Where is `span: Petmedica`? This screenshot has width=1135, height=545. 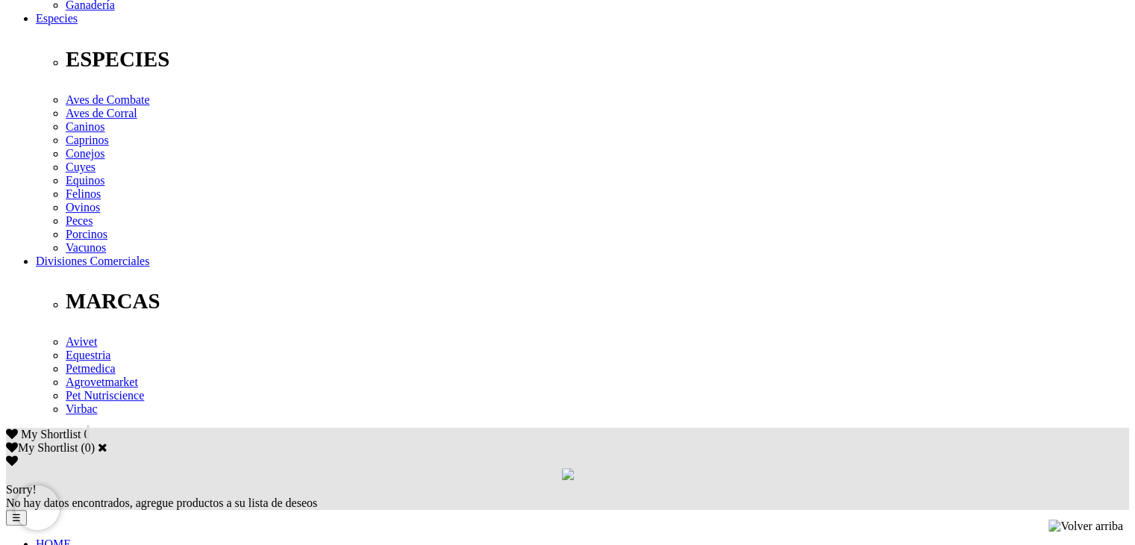 span: Petmedica is located at coordinates (90, 368).